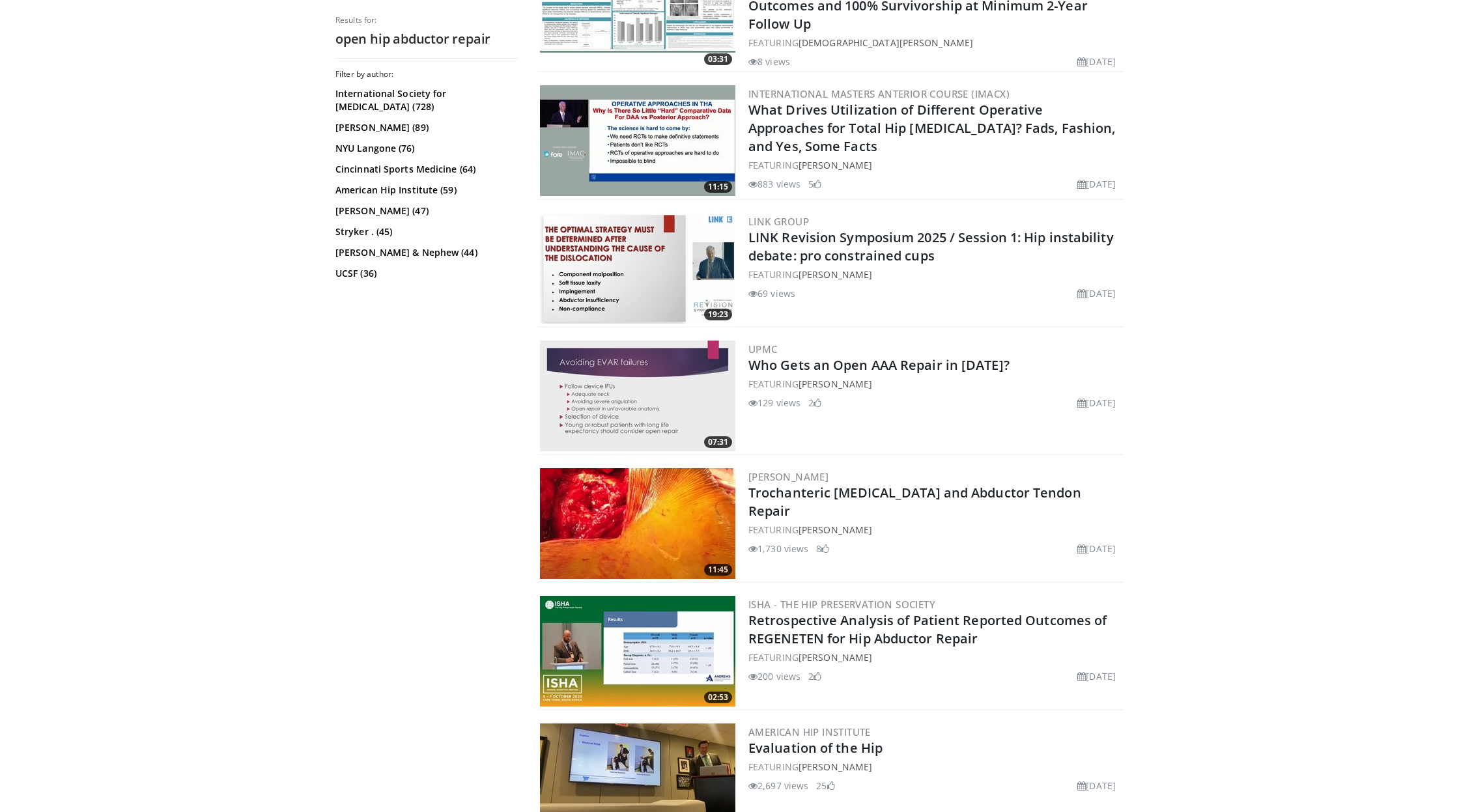  Describe the element at coordinates (775, 676) in the screenshot. I see `li: 200 views` at that location.